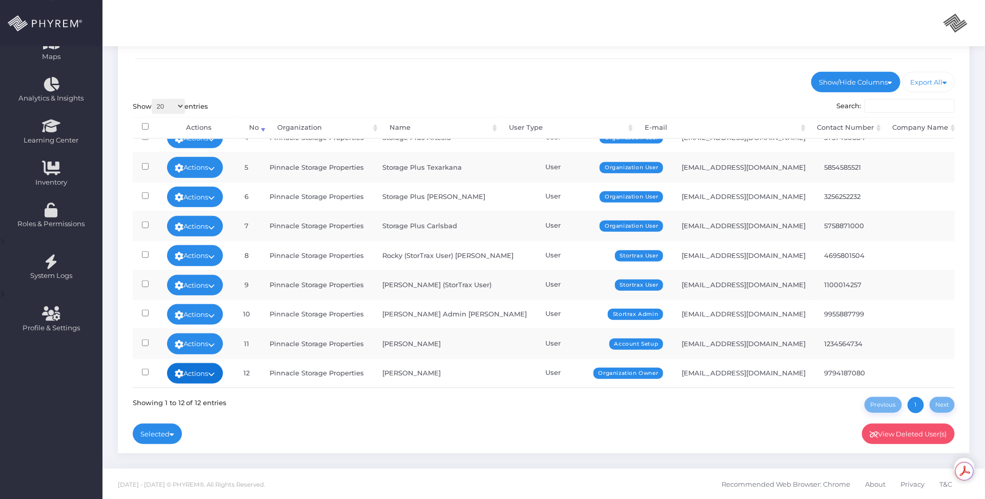  What do you see at coordinates (636, 314) in the screenshot?
I see `span: Stortrax Admin` at bounding box center [636, 314].